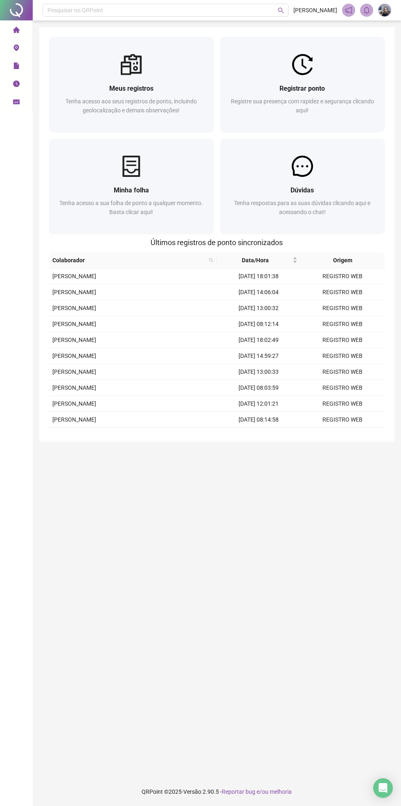 This screenshot has height=806, width=401. Describe the element at coordinates (131, 208) in the screenshot. I see `span: Tenha acesso a sua folha de ponto a qualquer momento. Basta clicar aqui!` at that location.